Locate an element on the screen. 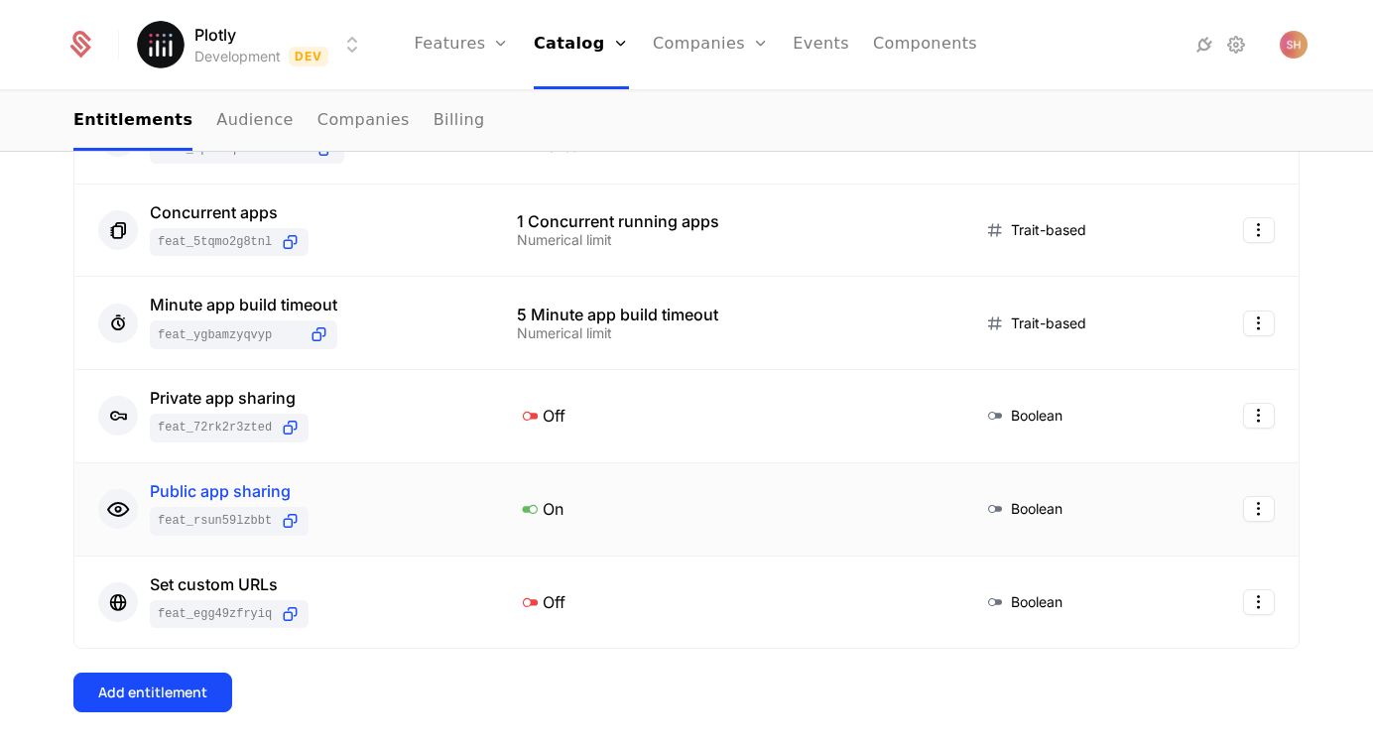  span: Plotly is located at coordinates (215, 35).